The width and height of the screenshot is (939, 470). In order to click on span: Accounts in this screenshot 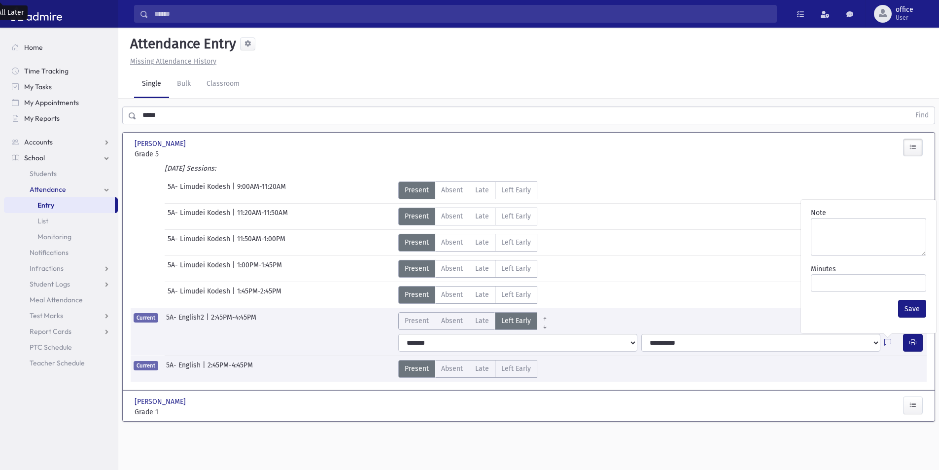, I will do `click(38, 142)`.